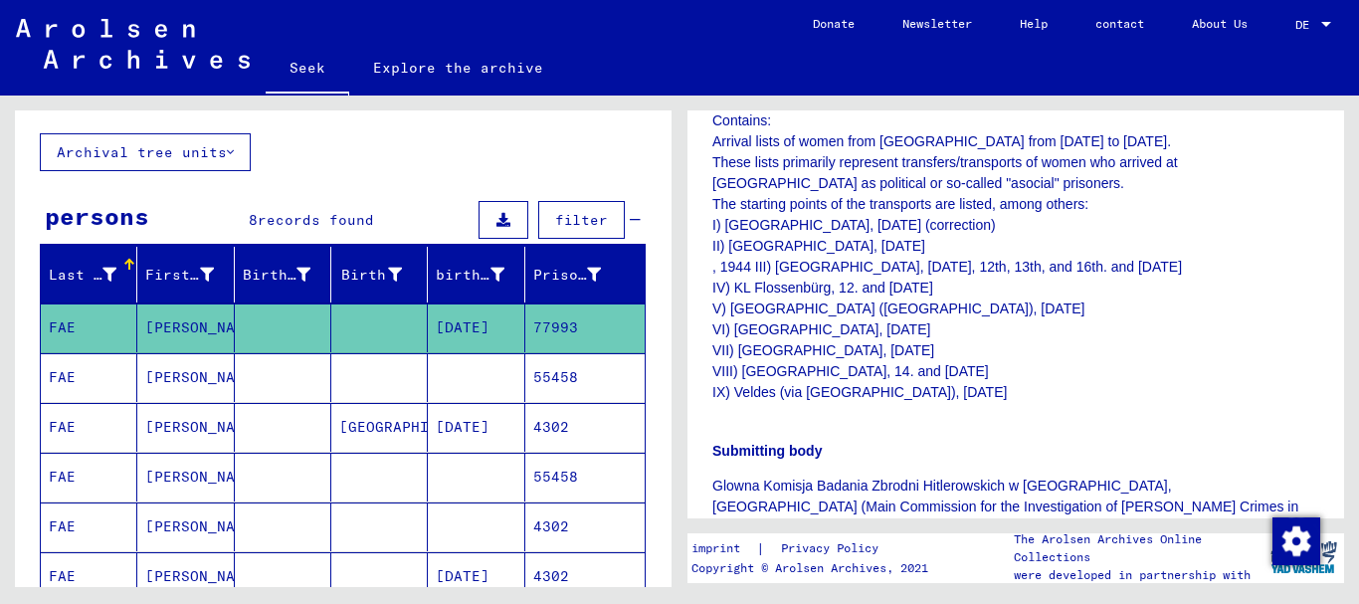 This screenshot has height=604, width=1359. What do you see at coordinates (253, 220) in the screenshot?
I see `font: 8` at bounding box center [253, 220].